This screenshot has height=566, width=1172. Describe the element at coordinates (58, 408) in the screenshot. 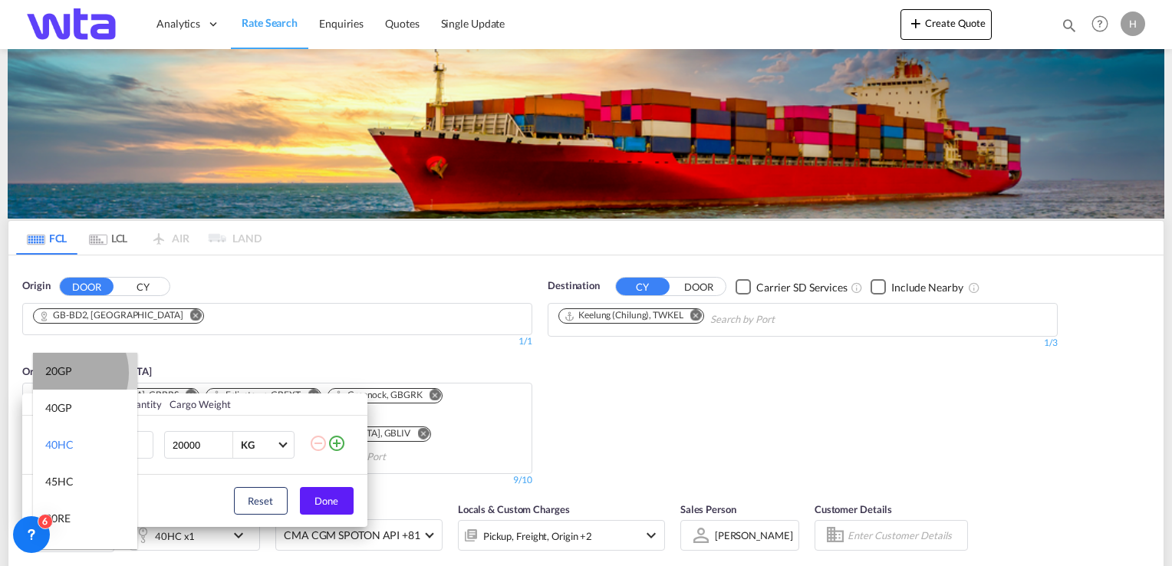

I see `div: 40GP` at that location.